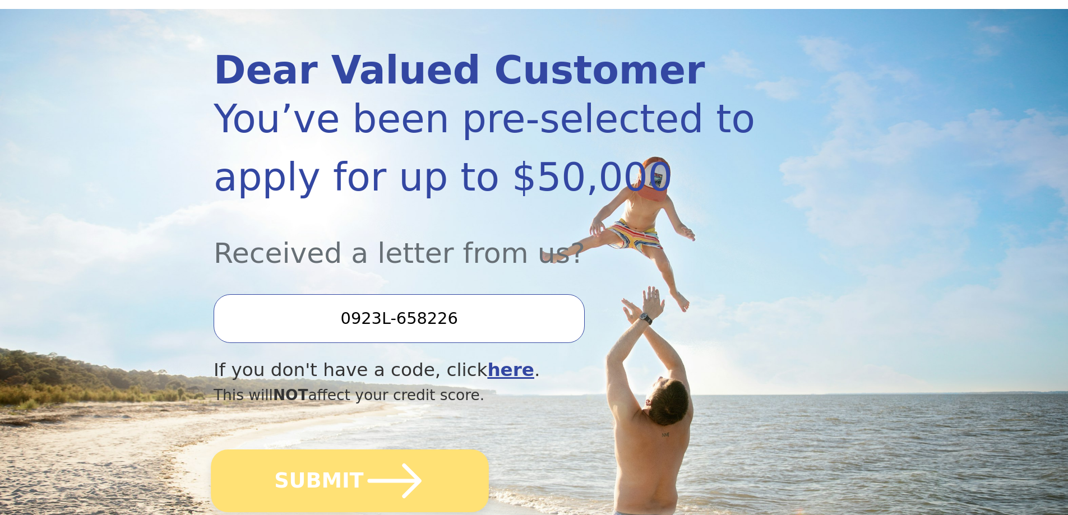  I want to click on span: NOT, so click(290, 395).